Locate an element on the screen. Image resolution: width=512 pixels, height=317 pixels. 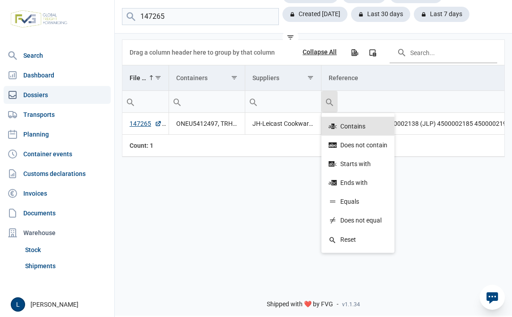
div: Column Chooser is located at coordinates (372, 52).